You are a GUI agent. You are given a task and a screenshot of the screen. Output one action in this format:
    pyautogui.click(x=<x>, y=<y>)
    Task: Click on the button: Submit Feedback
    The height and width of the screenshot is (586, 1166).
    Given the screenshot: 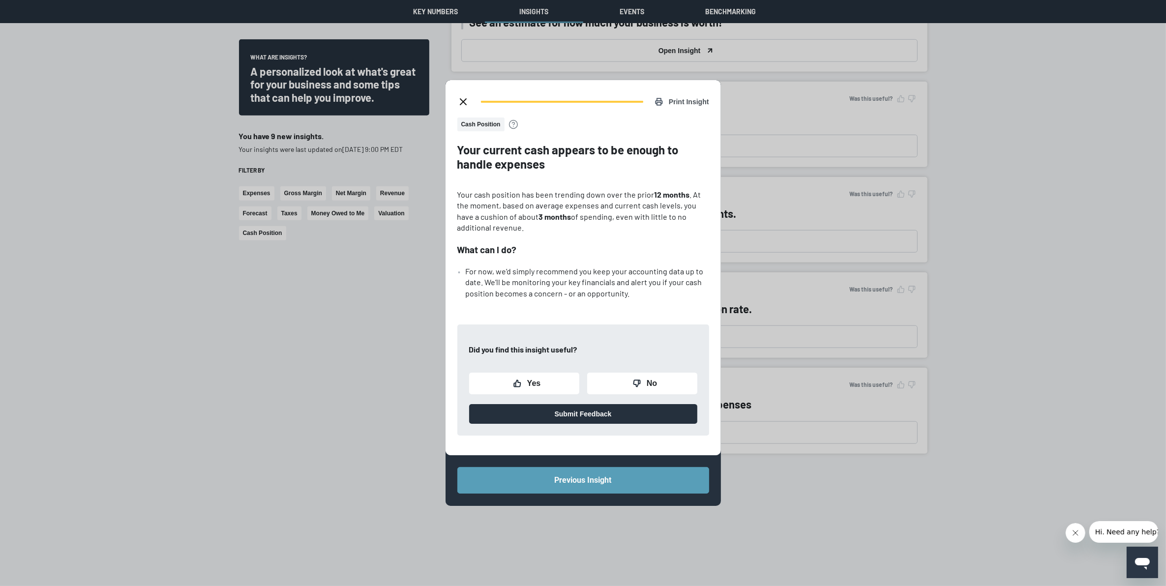 What is the action you would take?
    pyautogui.click(x=583, y=414)
    